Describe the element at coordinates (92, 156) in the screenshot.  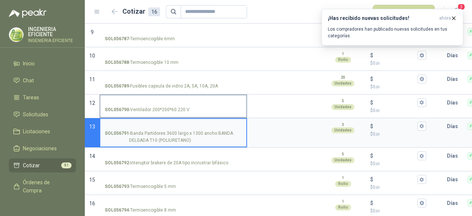
I see `span: 14` at that location.